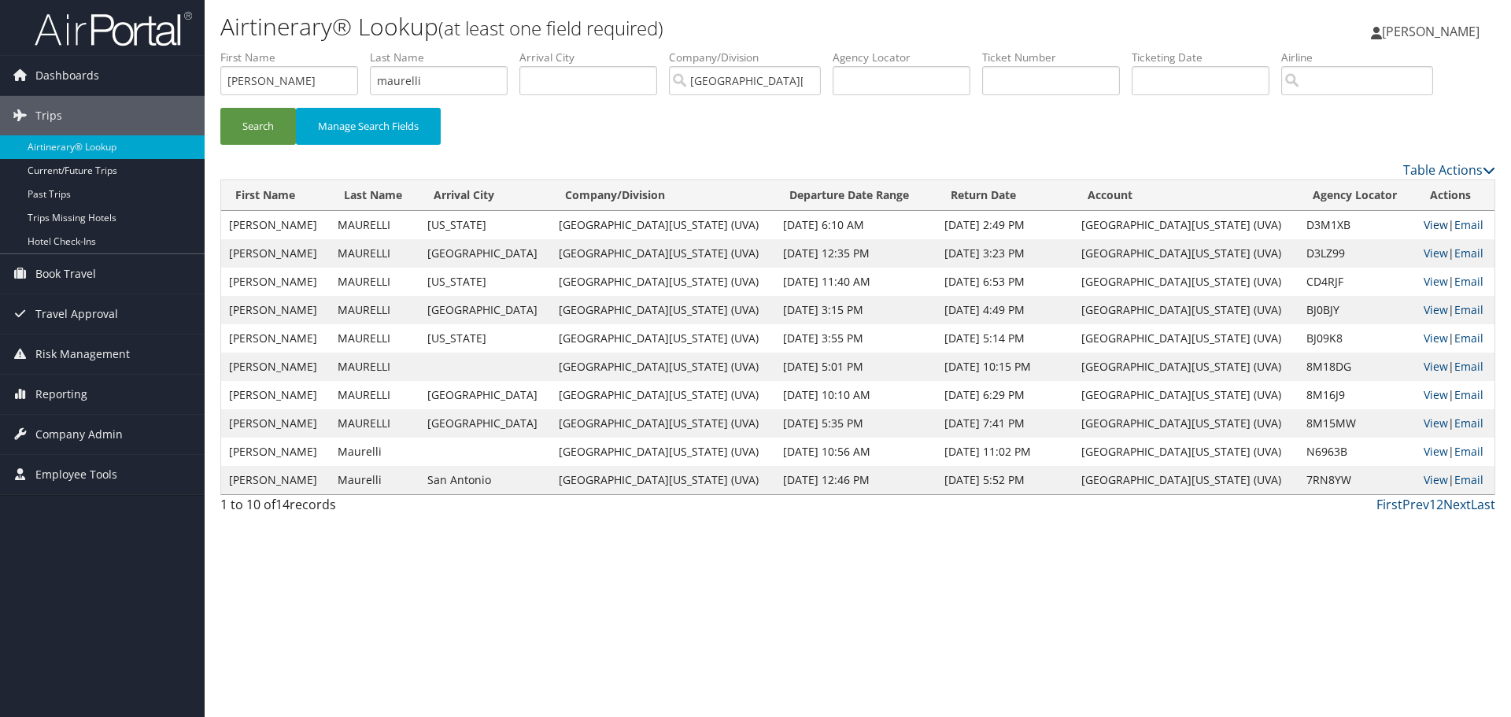 Image resolution: width=1511 pixels, height=717 pixels. What do you see at coordinates (283, 504) in the screenshot?
I see `span: 14` at bounding box center [283, 504].